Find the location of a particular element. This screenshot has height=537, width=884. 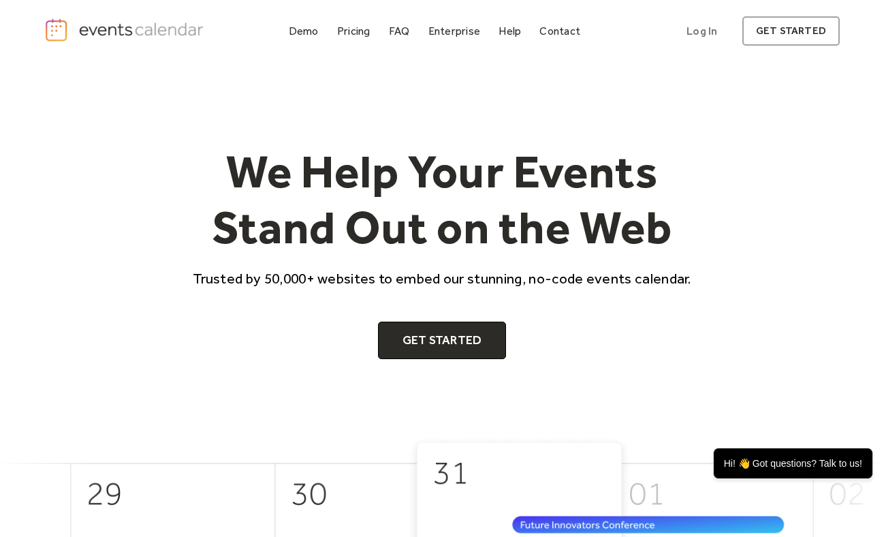

div: Demo is located at coordinates (304, 31).